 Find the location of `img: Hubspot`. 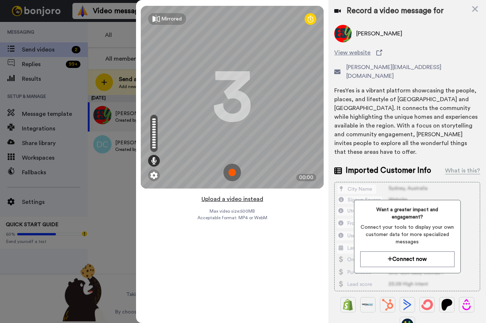

img: Hubspot is located at coordinates (388, 305).